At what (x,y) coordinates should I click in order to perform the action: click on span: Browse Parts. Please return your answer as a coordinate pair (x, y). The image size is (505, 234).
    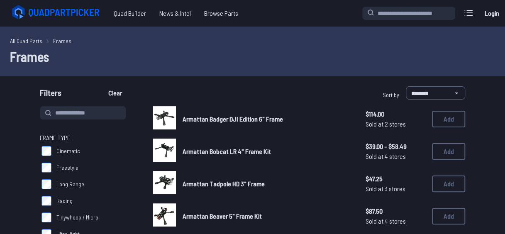
    Looking at the image, I should click on (221, 13).